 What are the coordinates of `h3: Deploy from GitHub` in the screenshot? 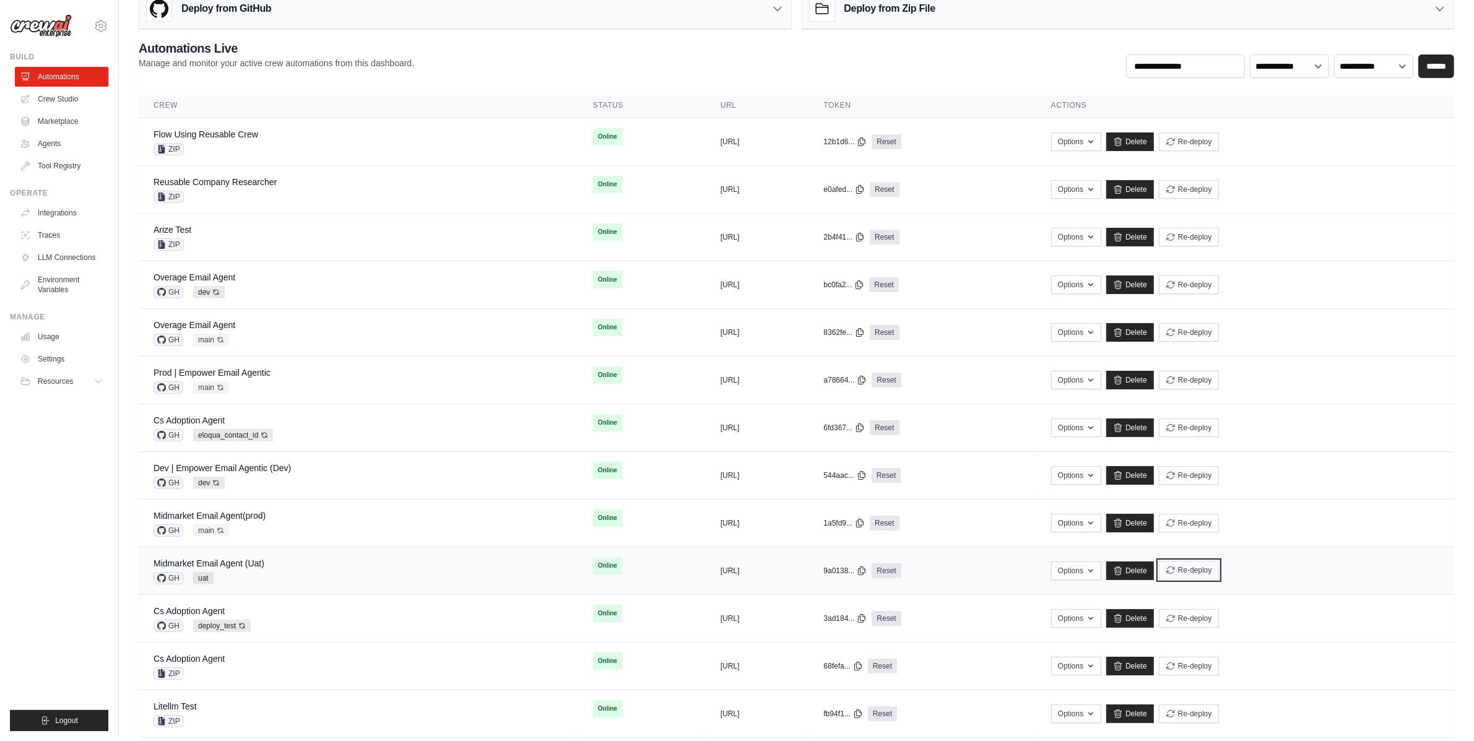 It's located at (226, 9).